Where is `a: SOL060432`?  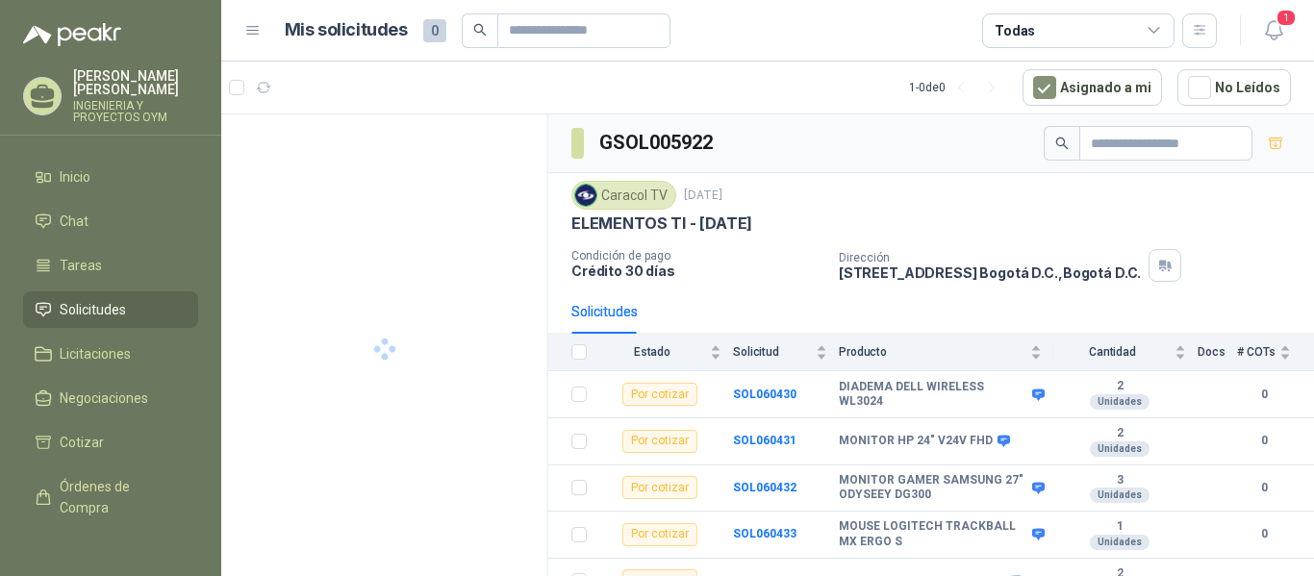
a: SOL060432 is located at coordinates (765, 488).